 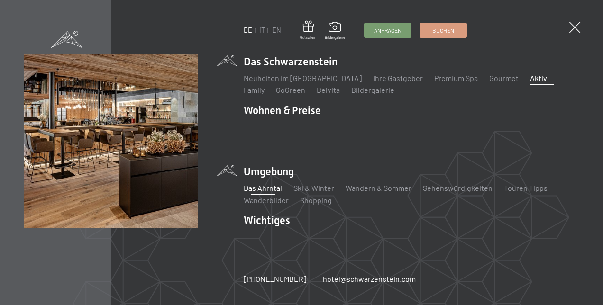 I want to click on a: Touren Tipps, so click(x=526, y=188).